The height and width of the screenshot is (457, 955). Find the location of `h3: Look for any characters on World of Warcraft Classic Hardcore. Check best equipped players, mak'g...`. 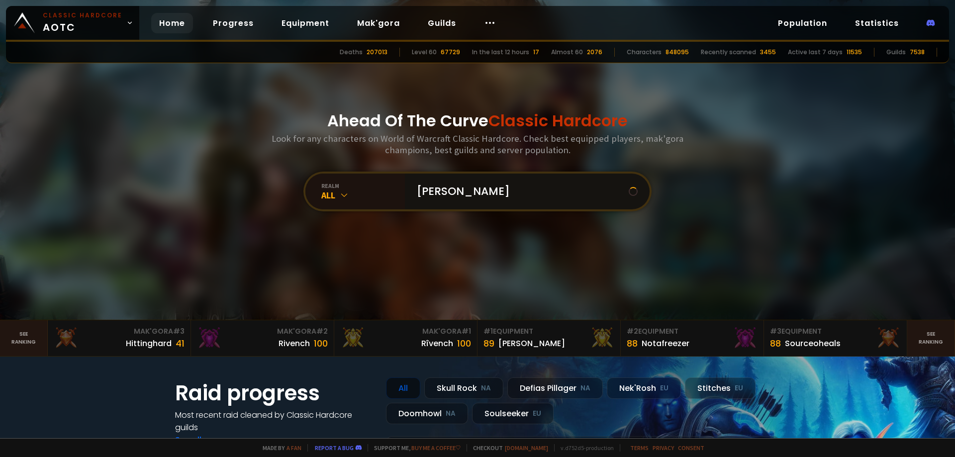

h3: Look for any characters on World of Warcraft Classic Hardcore. Check best equipped players, mak'g... is located at coordinates (478, 144).